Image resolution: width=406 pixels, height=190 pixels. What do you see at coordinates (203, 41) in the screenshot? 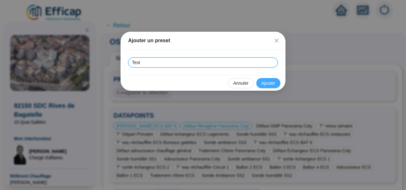
I see `div: Ajouter un preset` at bounding box center [203, 41].